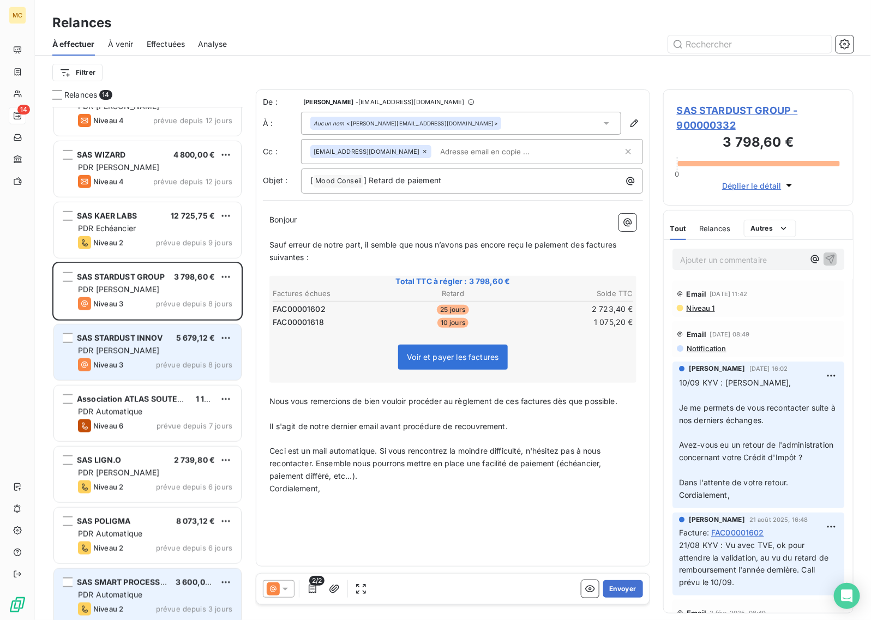  Describe the element at coordinates (733, 482) in the screenshot. I see `span: Dans l'attente de votre retour.` at that location.